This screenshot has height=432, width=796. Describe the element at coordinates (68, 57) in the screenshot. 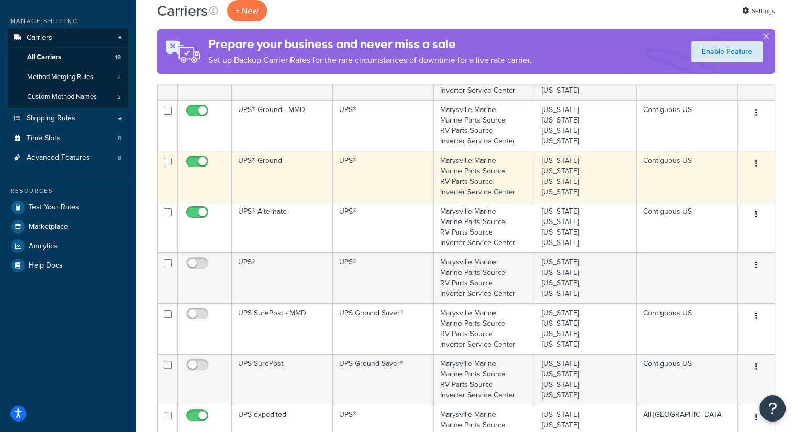

I see `li: All Carriers` at that location.